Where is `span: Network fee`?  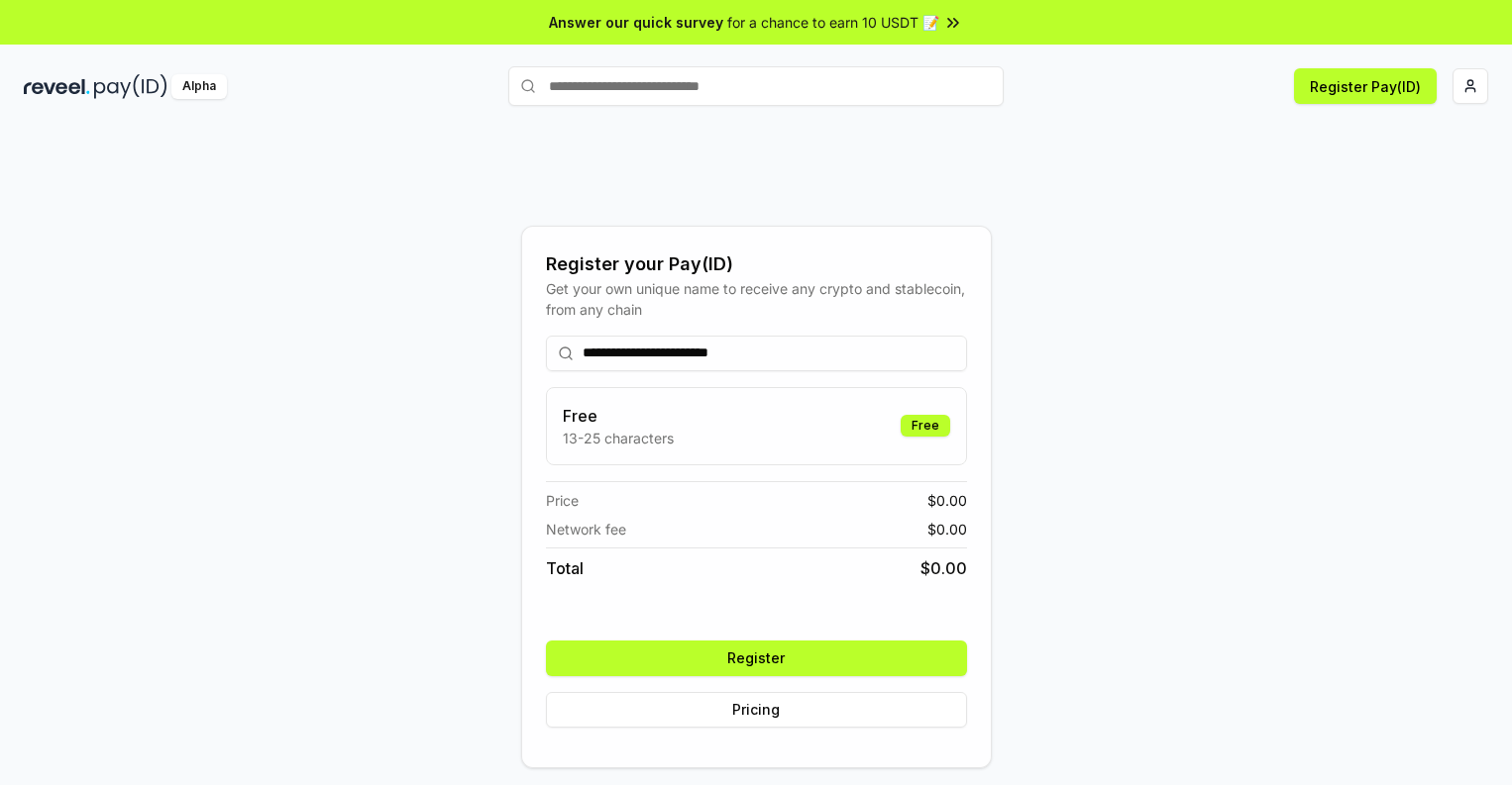 span: Network fee is located at coordinates (586, 529).